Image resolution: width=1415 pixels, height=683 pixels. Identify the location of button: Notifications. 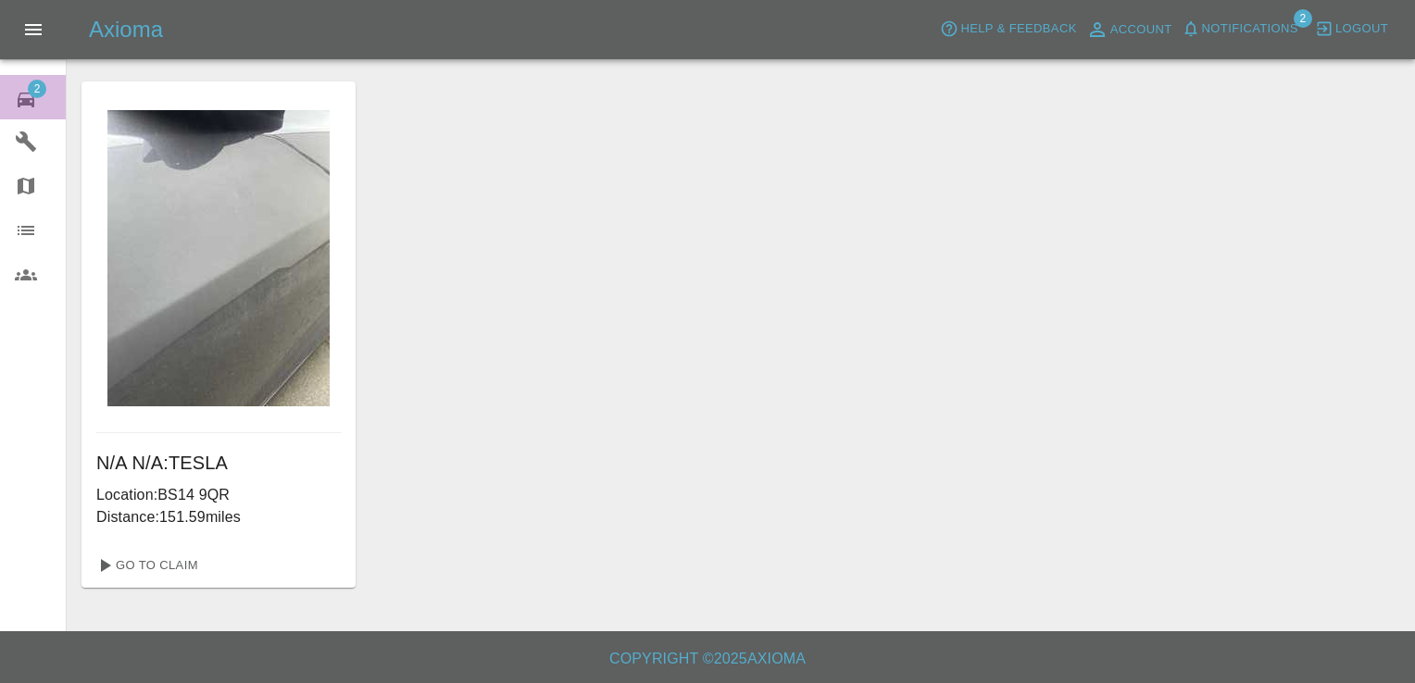
(1240, 29).